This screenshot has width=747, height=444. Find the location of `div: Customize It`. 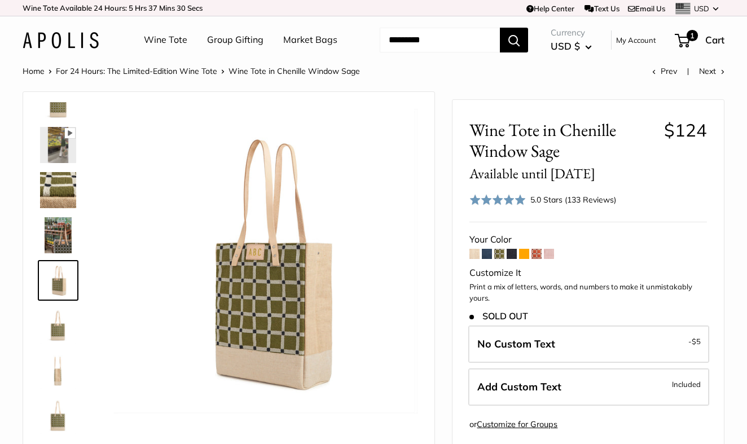

div: Customize It is located at coordinates (588, 273).